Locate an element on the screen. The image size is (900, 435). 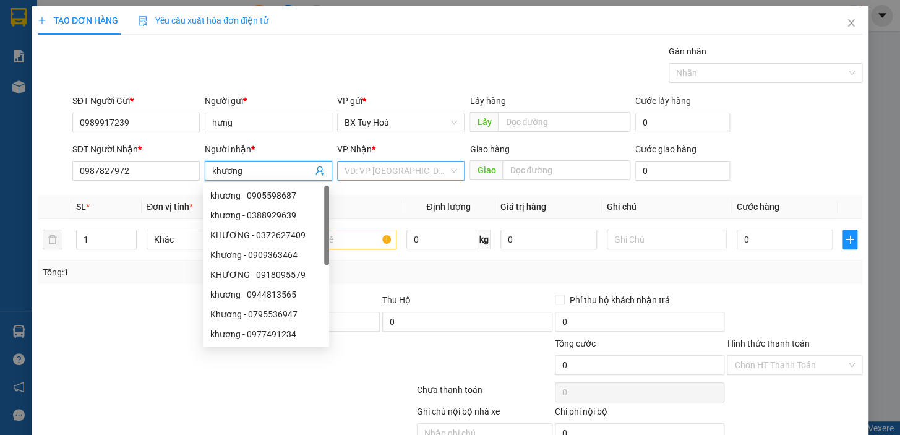
div: Khương - 0795536947 is located at coordinates (266, 314).